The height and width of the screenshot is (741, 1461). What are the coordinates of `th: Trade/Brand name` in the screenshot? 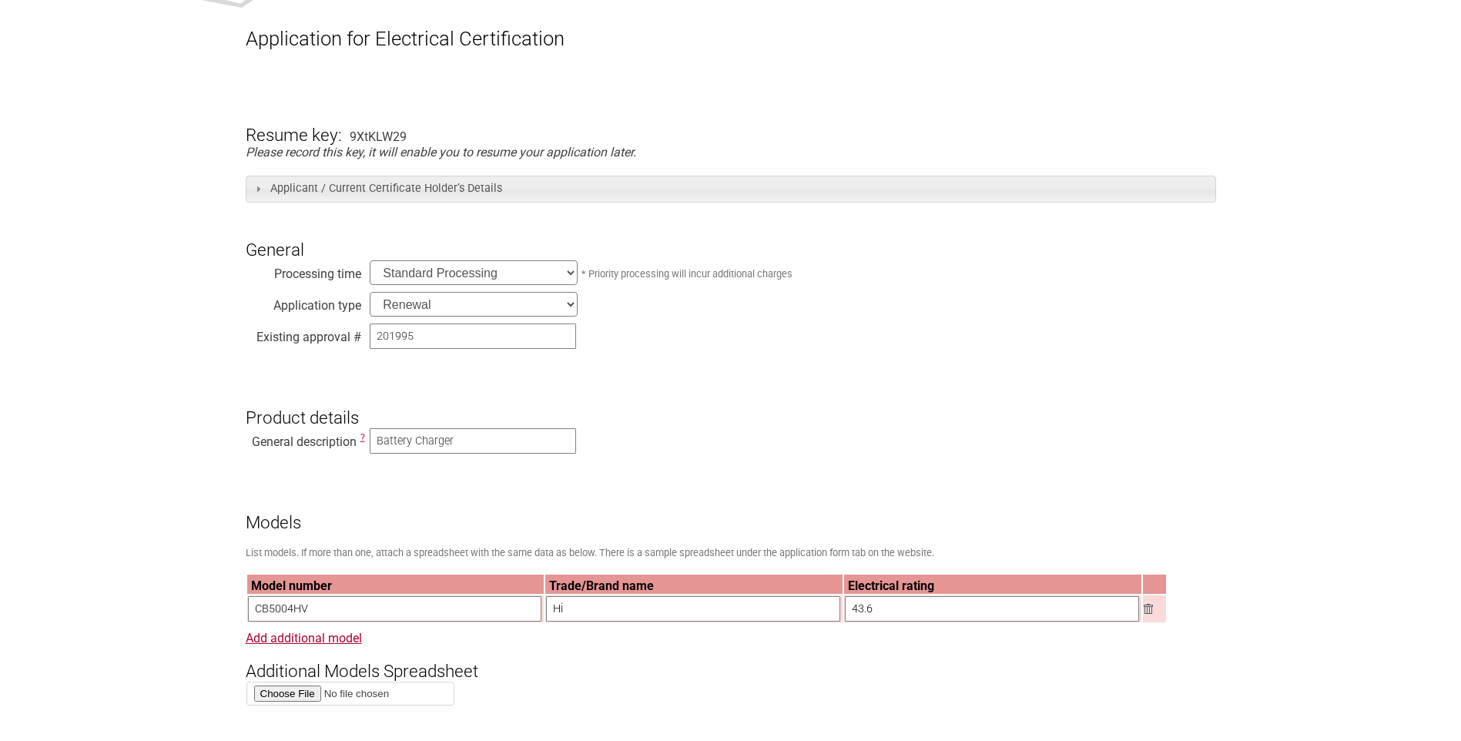 It's located at (694, 584).